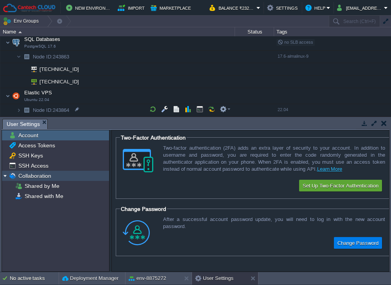 The width and height of the screenshot is (391, 285). I want to click on div: Two-factor authentication (2FA) adds an extra layer of security to your account. In addition to u..., so click(274, 159).